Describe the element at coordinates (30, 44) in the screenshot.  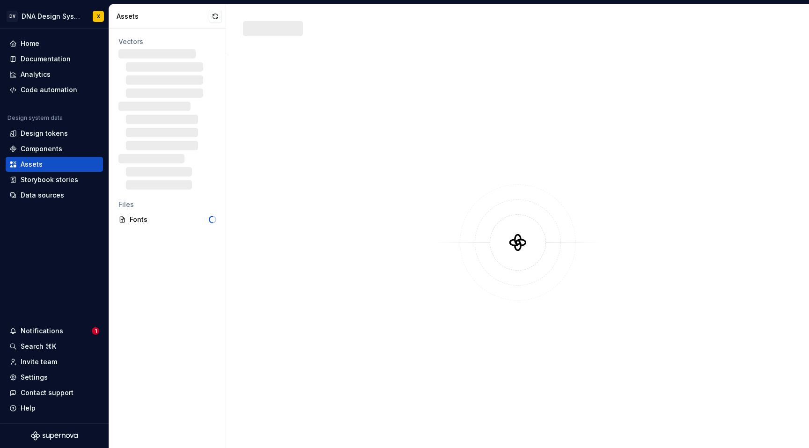
I see `div: Home` at that location.